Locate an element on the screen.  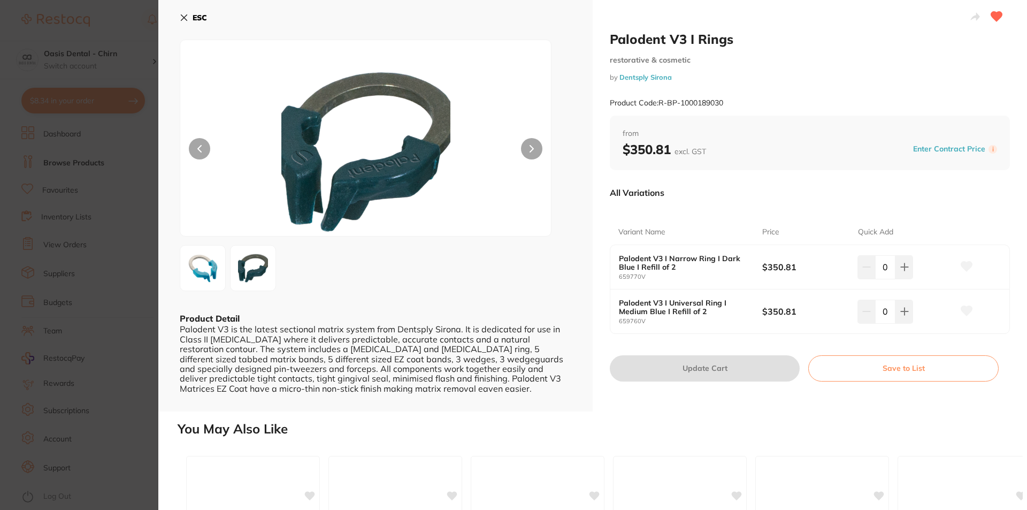
button: Save to List is located at coordinates (903, 368).